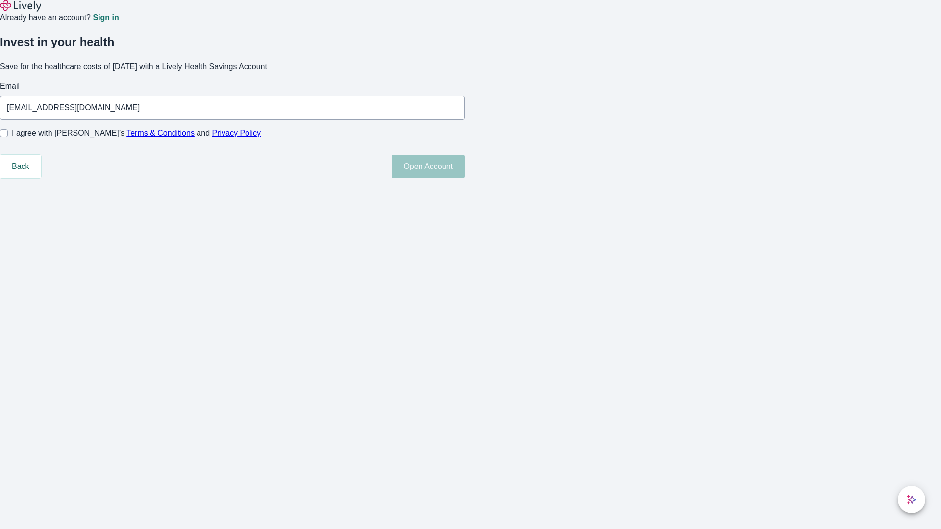 This screenshot has height=529, width=941. Describe the element at coordinates (911, 500) in the screenshot. I see `svg: Lively AI Assistant` at that location.